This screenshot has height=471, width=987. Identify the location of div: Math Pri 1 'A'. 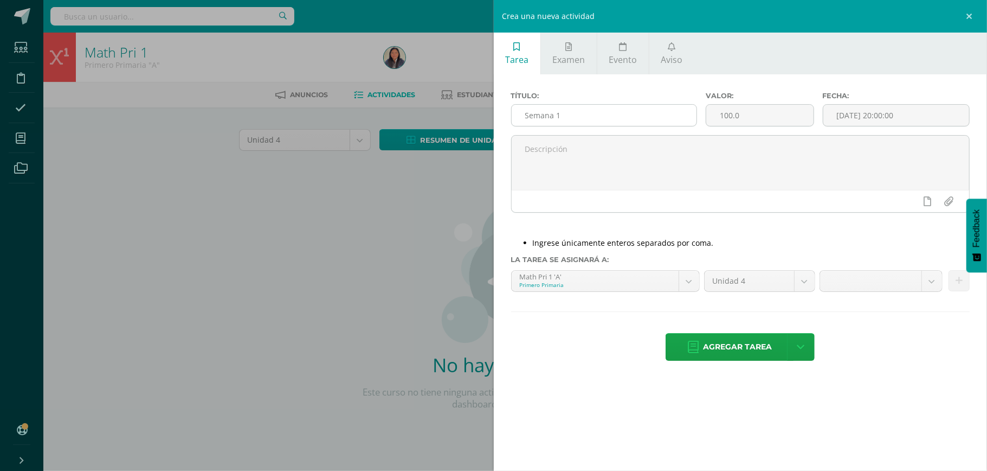
(595, 275).